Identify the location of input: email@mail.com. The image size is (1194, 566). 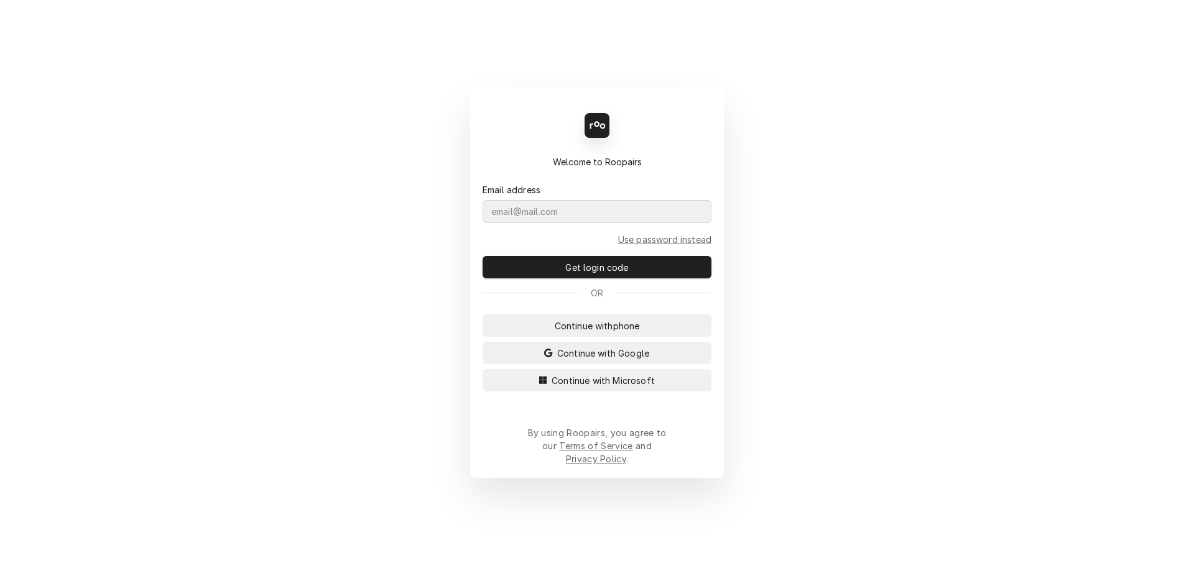
(597, 211).